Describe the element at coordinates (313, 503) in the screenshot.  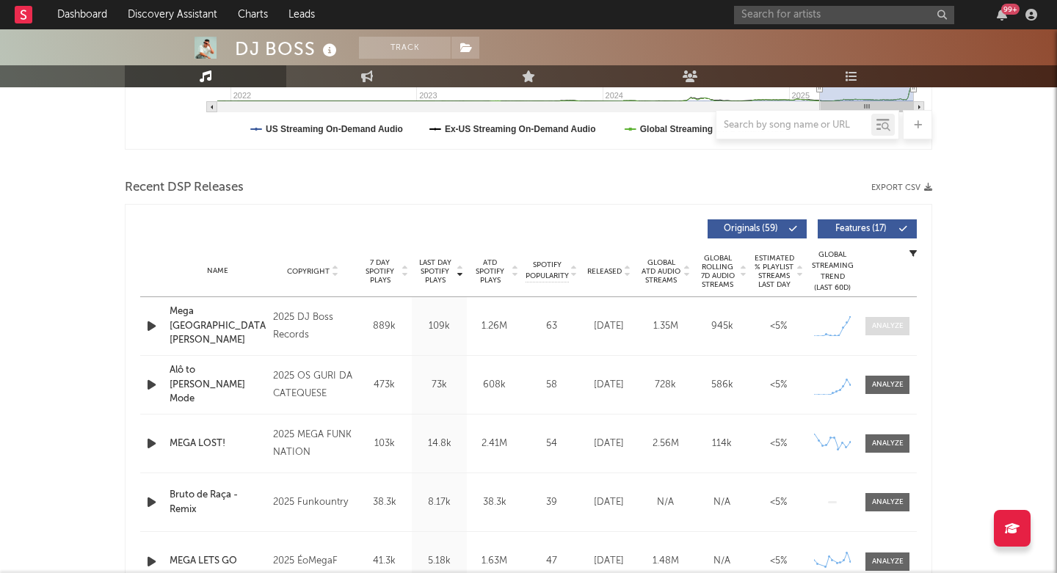
I see `div: 2025 Funkountry` at that location.